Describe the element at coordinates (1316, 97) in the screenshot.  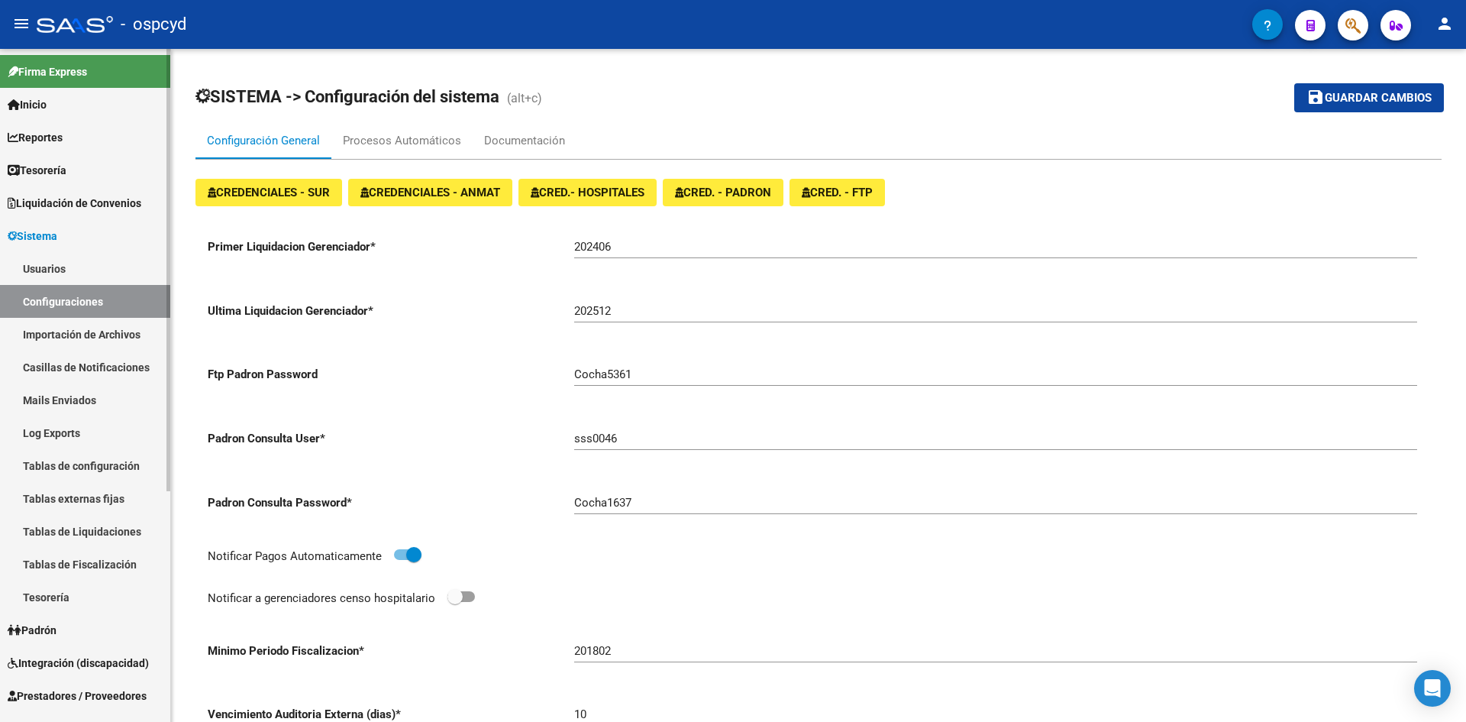
I see `mat-icon: save` at that location.